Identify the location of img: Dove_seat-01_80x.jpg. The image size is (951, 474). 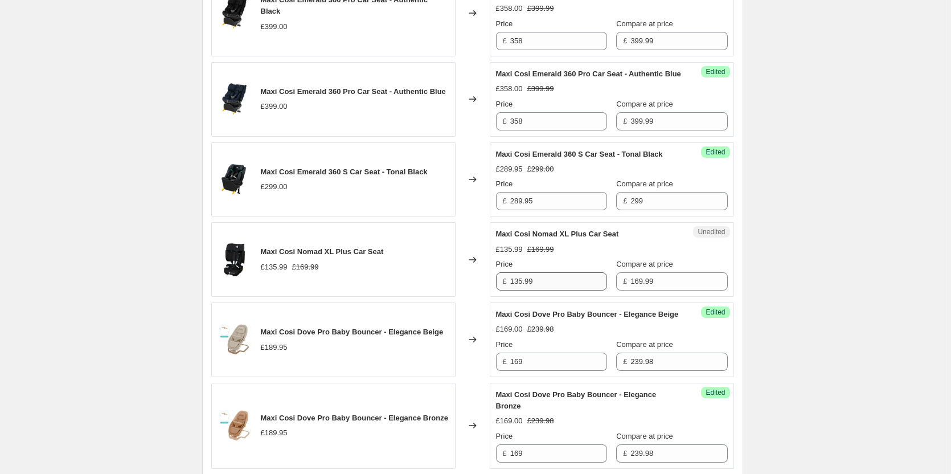
(235, 425).